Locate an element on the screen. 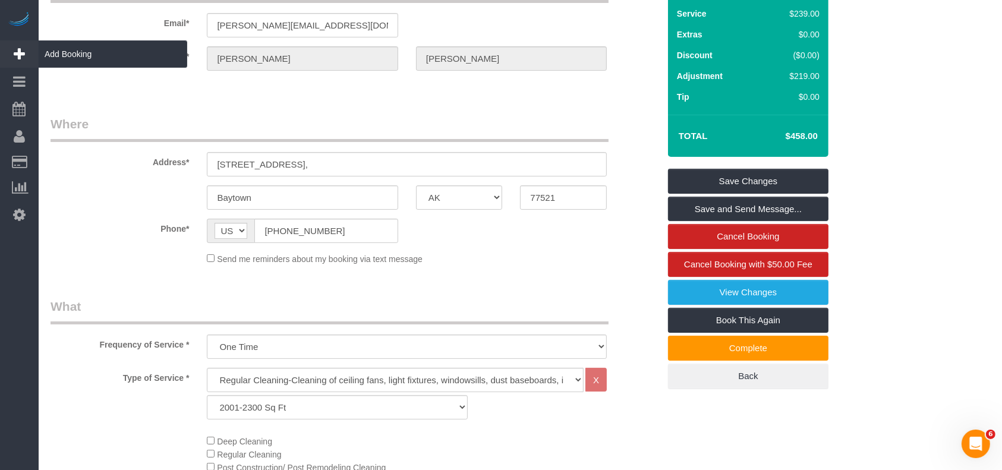  a: Complete is located at coordinates (749, 348).